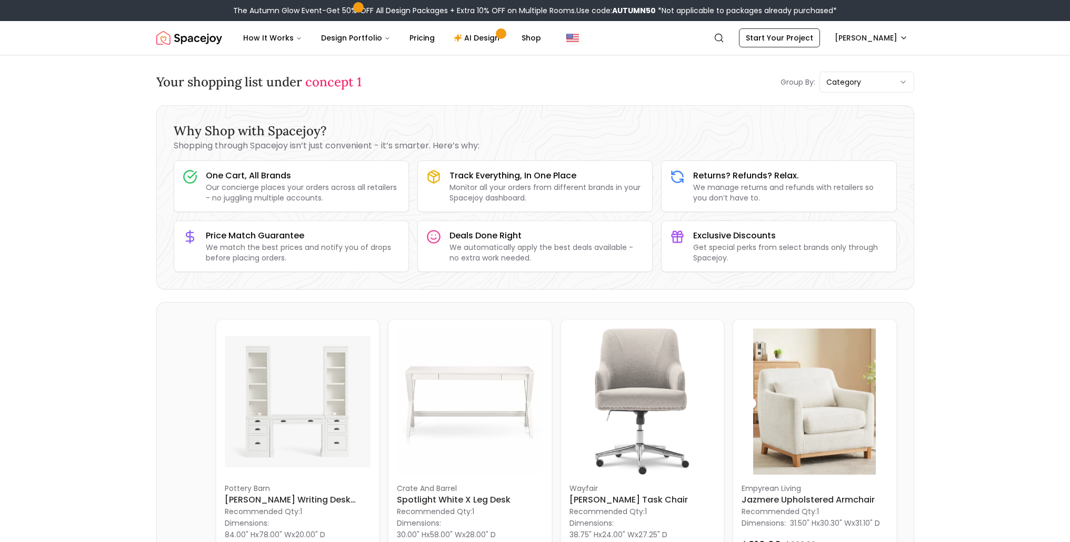 The image size is (1070, 542). Describe the element at coordinates (546, 193) in the screenshot. I see `p: Monitor all your orders from different brands in your Spacejoy dashboard.` at that location.